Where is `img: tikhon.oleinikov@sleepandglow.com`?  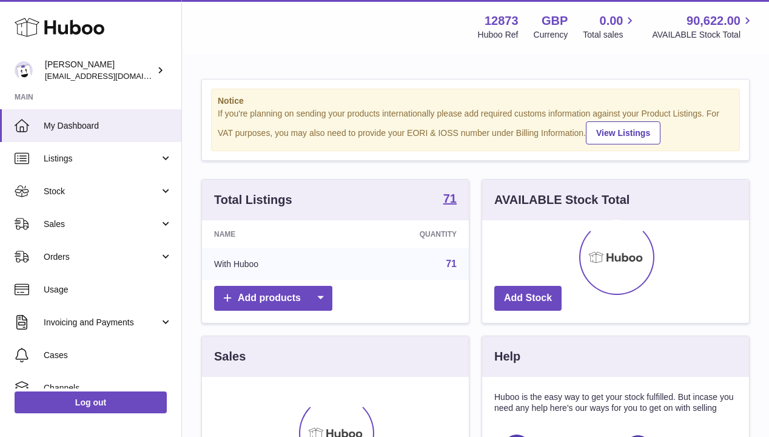
img: tikhon.oleinikov@sleepandglow.com is located at coordinates (24, 70).